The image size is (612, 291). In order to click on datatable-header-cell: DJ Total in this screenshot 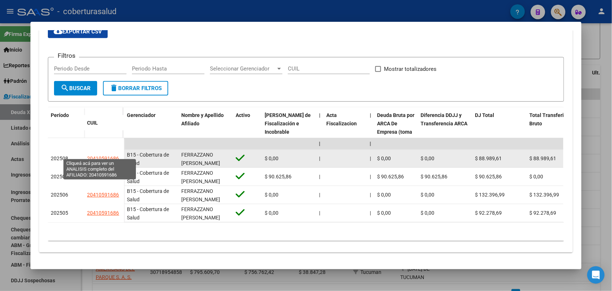, I will do `click(500, 132)`.